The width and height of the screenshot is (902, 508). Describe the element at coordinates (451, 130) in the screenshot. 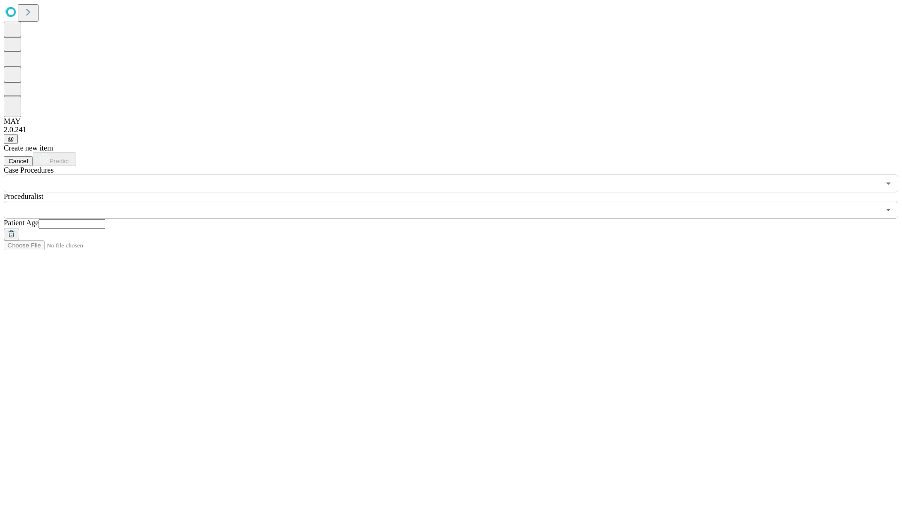

I see `div: 2.0.241` at that location.